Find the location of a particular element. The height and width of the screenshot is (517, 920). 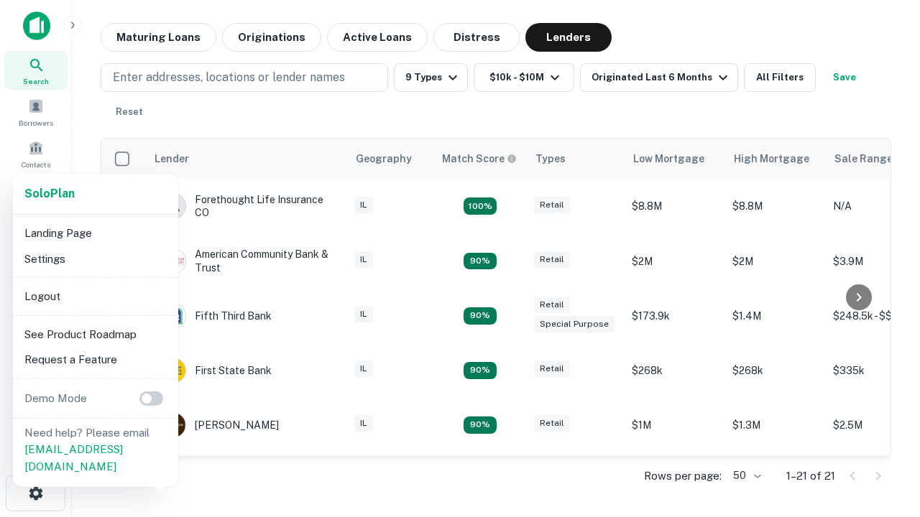

li: Landing Page is located at coordinates (96, 234).